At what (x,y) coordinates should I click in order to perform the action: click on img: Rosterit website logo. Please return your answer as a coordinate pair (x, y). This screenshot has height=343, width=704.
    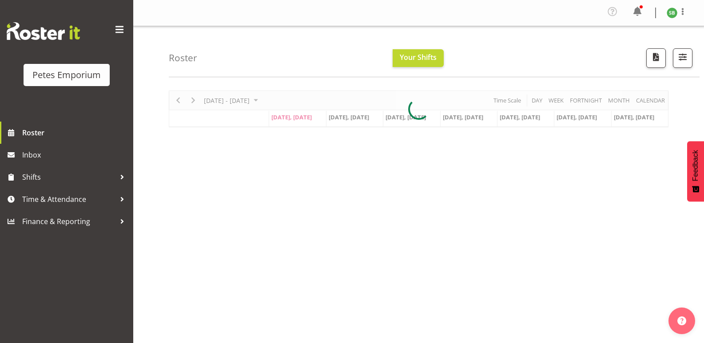
    Looking at the image, I should click on (43, 31).